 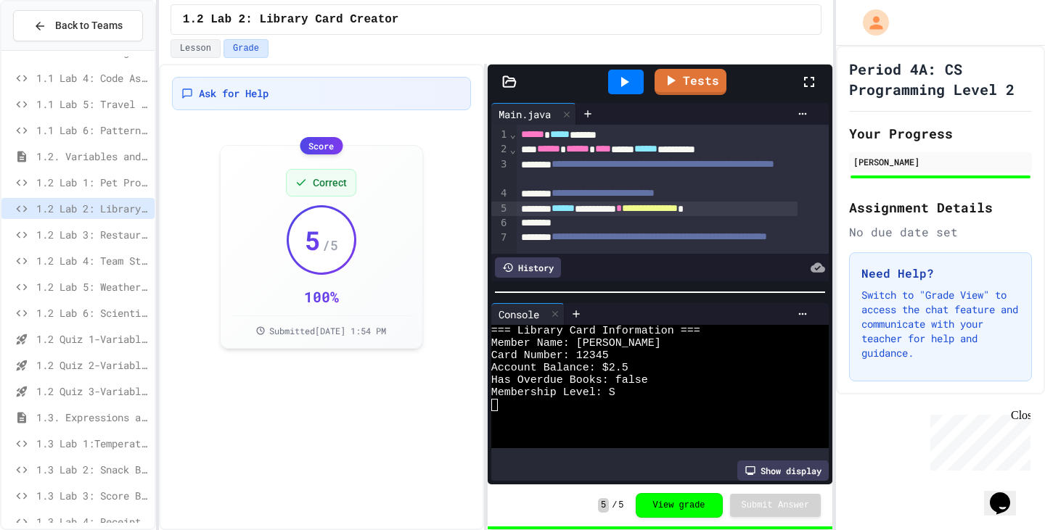 What do you see at coordinates (92, 417) in the screenshot?
I see `span: 1.3. Expressions and Output [New]` at bounding box center [92, 417].